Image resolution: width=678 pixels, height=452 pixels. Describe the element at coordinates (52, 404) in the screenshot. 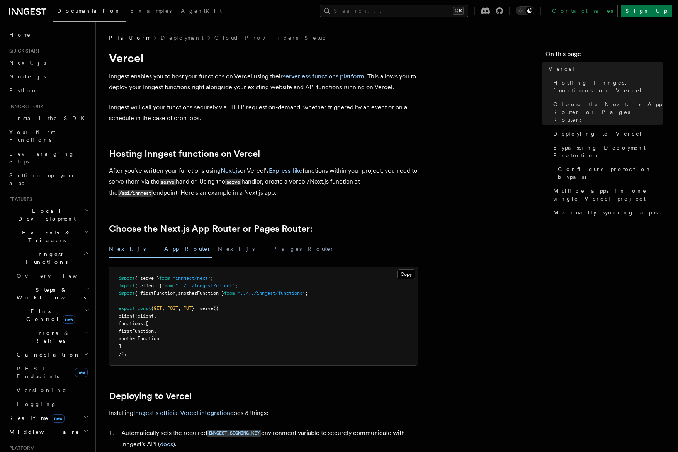

I see `a: Logging` at that location.